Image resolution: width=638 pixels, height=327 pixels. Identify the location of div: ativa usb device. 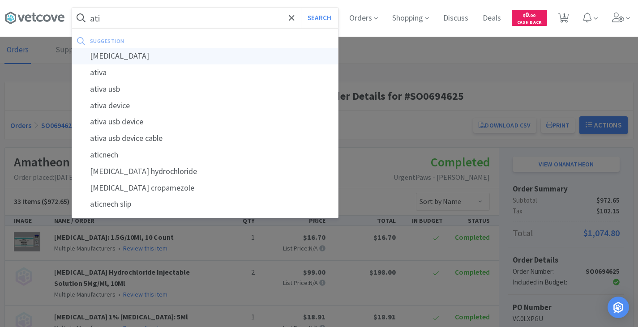
(205, 122).